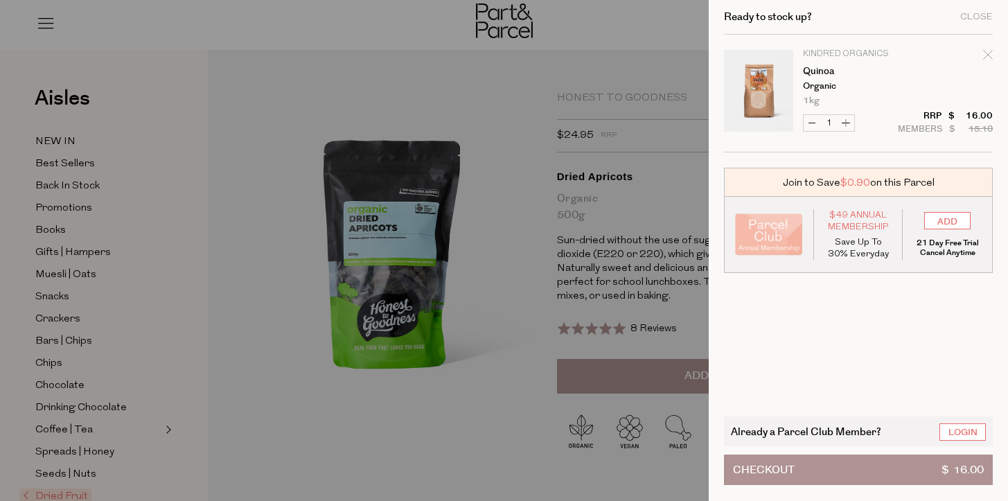 The width and height of the screenshot is (1008, 501). What do you see at coordinates (856, 54) in the screenshot?
I see `p: Kindred Organics` at bounding box center [856, 54].